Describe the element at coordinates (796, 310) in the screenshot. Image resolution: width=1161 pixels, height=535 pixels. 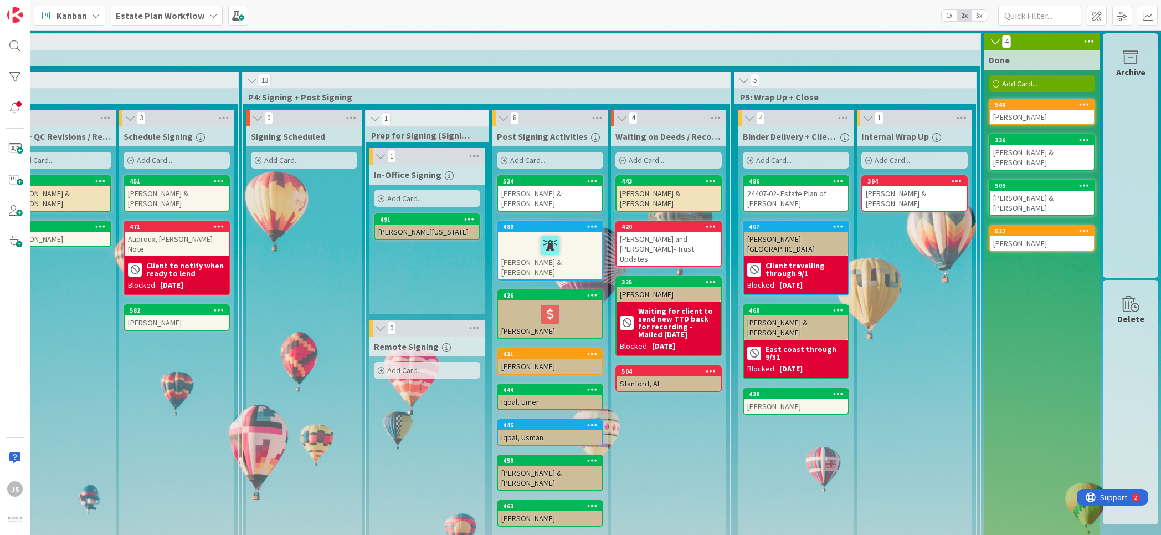
I see `div: 460` at that location.